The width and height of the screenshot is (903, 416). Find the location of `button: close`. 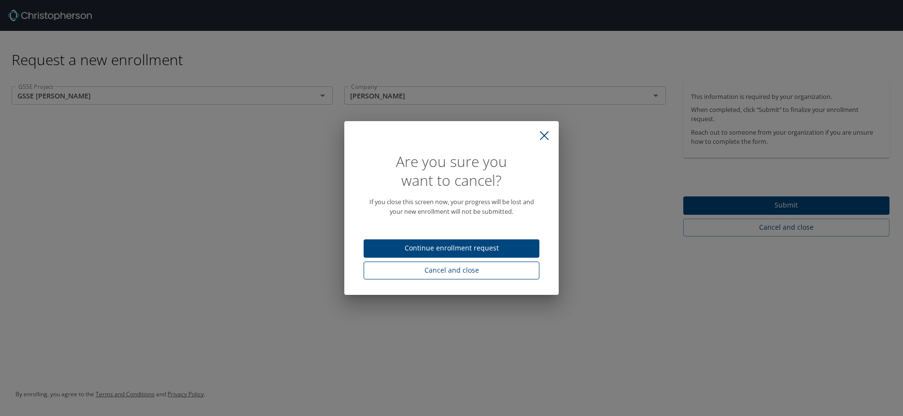

button: close is located at coordinates (544, 136).